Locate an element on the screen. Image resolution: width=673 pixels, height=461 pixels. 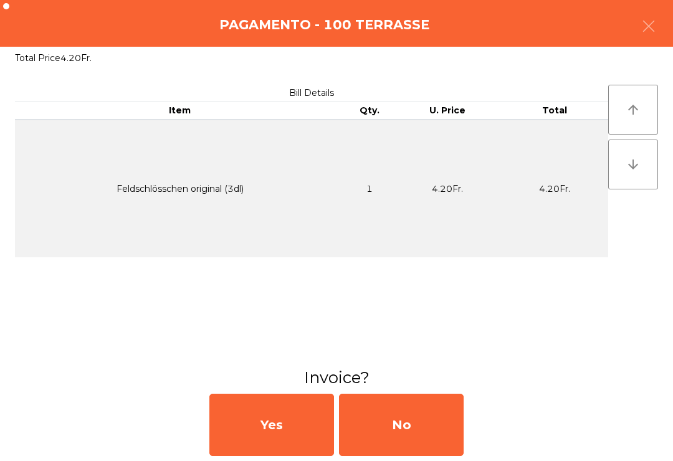
h3: Invoice? is located at coordinates (337, 378).